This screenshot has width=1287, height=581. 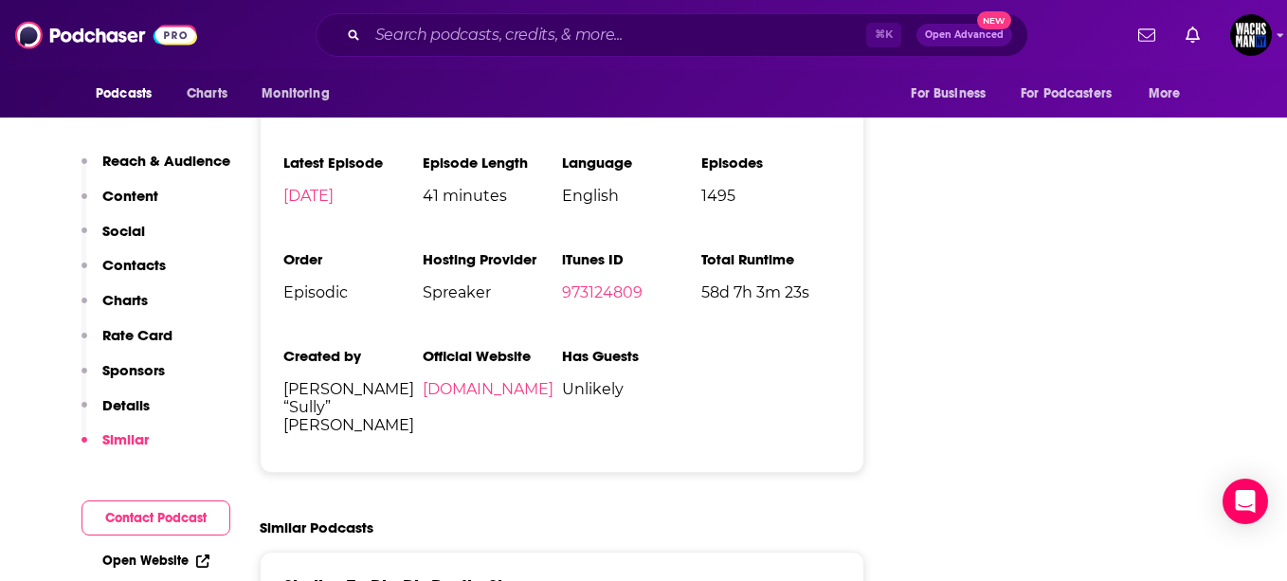 I want to click on h3: Hosting Provider, so click(x=492, y=259).